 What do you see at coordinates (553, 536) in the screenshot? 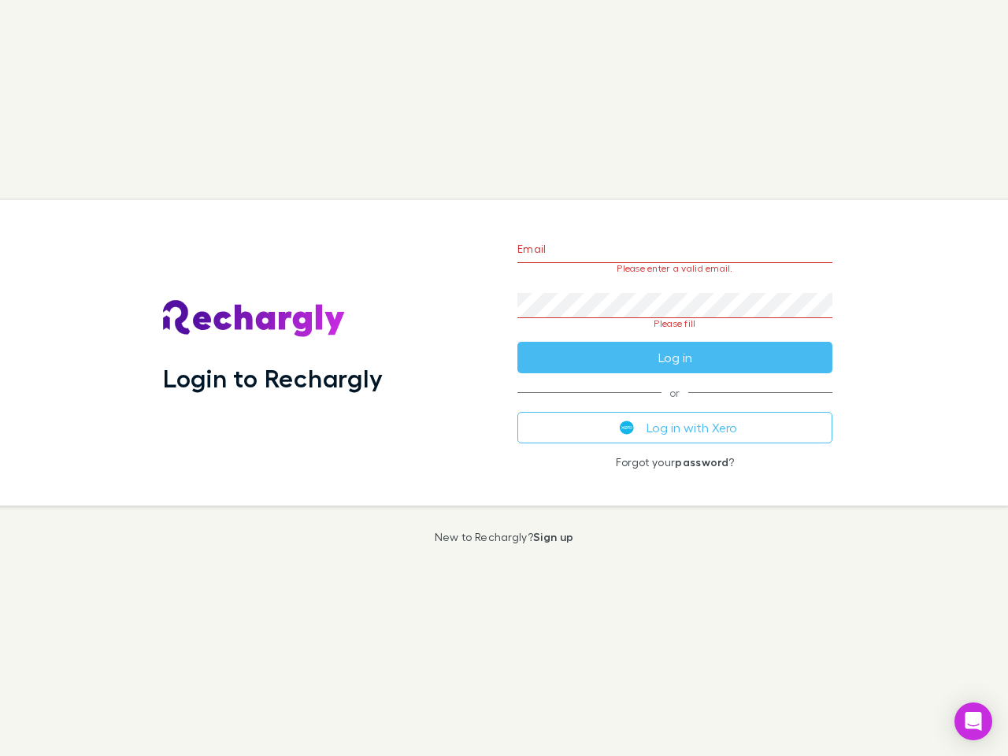
I see `a: Sign up` at bounding box center [553, 536].